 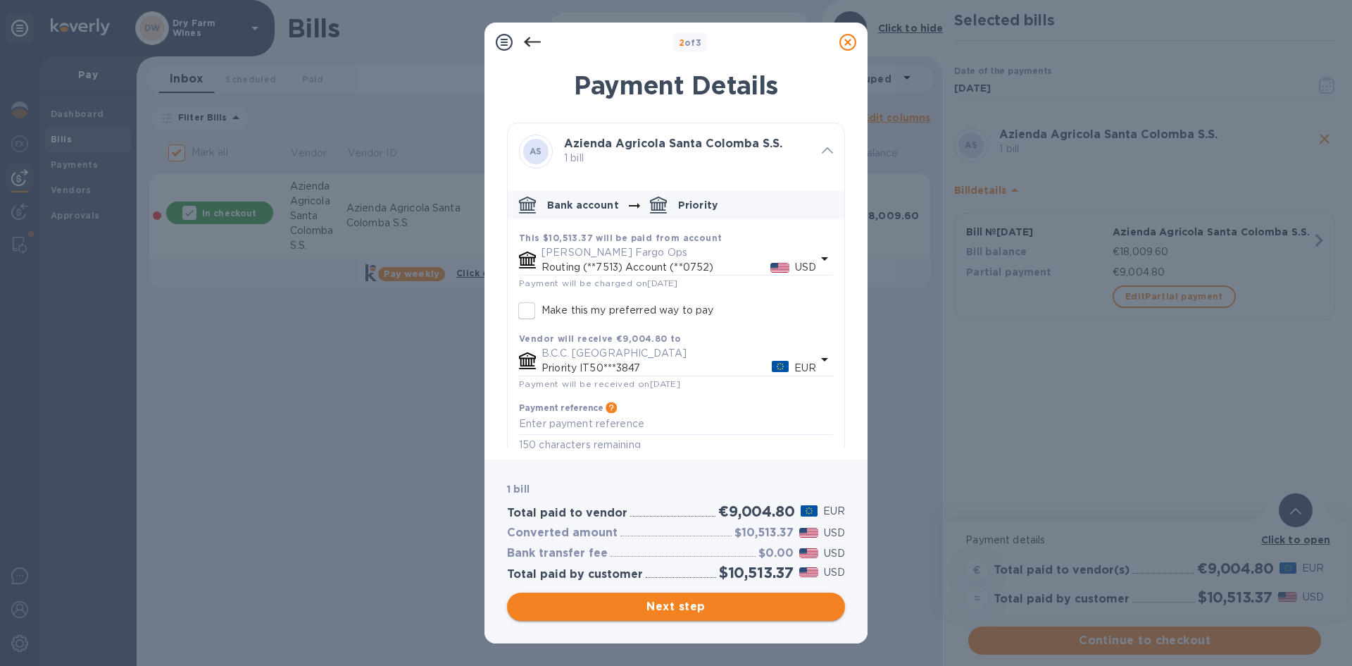 I want to click on h3: Total paid to vendor, so click(x=567, y=513).